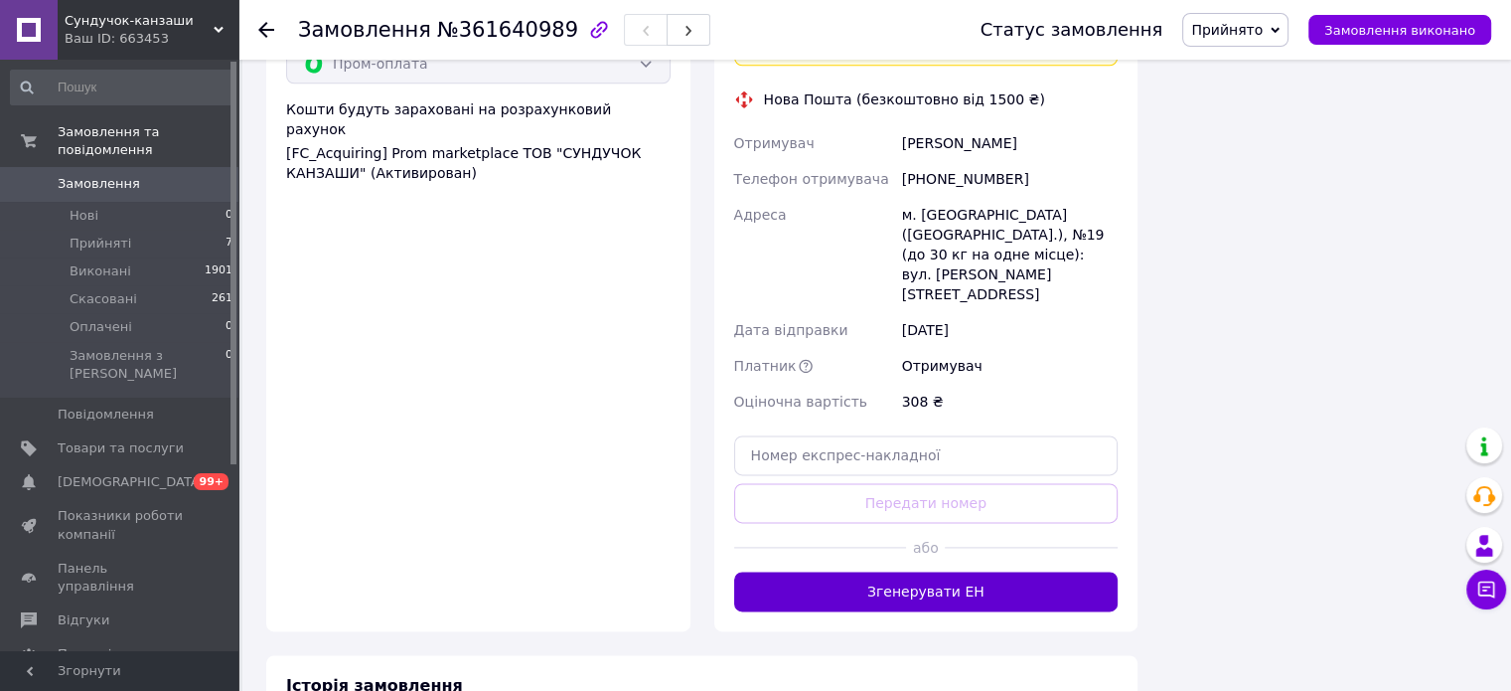 The image size is (1511, 691). What do you see at coordinates (926, 455) in the screenshot?
I see `input: Номер експрес-накладної` at bounding box center [926, 455].